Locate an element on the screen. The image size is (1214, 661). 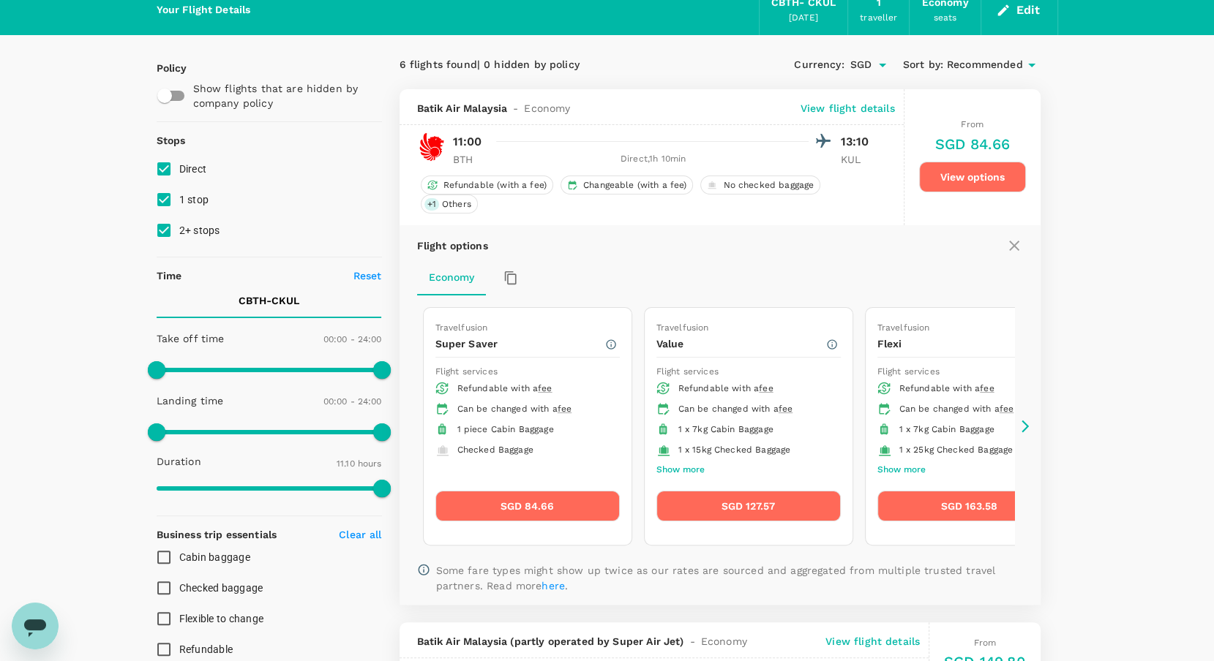
button: SGD 163.58 is located at coordinates (970, 506).